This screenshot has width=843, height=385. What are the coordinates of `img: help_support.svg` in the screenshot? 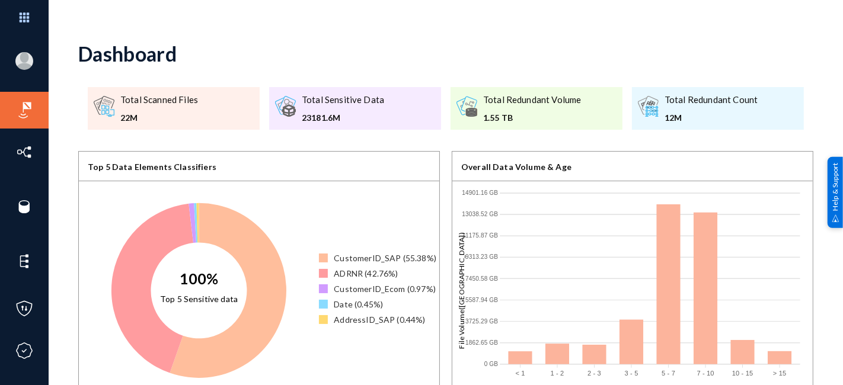 It's located at (835, 218).